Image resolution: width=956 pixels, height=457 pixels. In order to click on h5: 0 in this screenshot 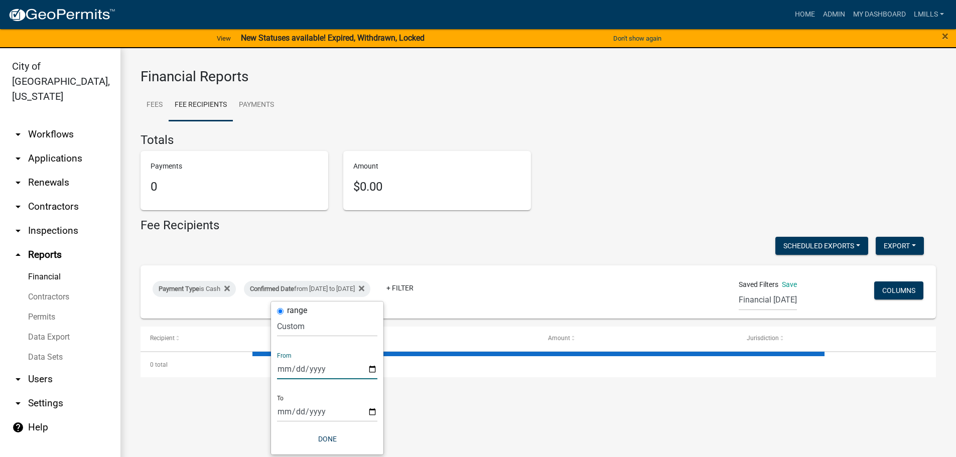, I will do `click(234, 187)`.